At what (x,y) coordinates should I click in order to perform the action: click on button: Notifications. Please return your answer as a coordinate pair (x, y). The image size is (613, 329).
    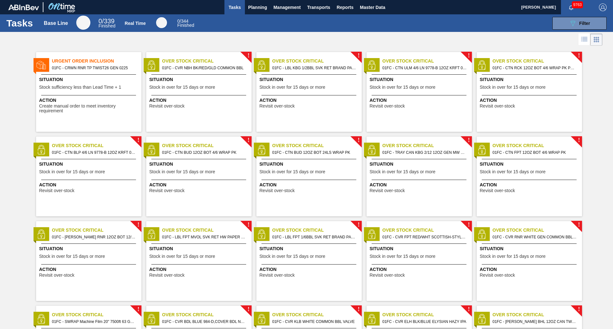
    Looking at the image, I should click on (572, 7).